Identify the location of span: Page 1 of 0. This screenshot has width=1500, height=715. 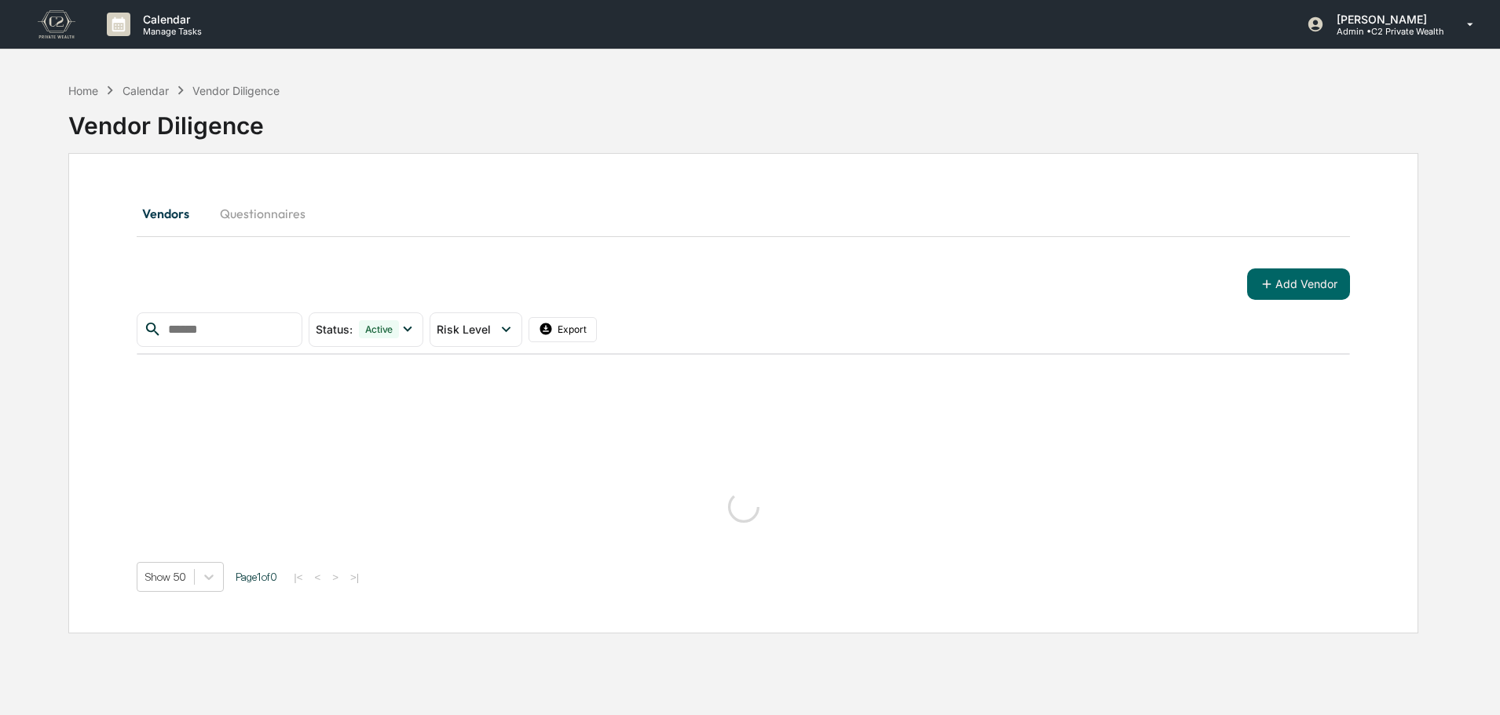
(256, 577).